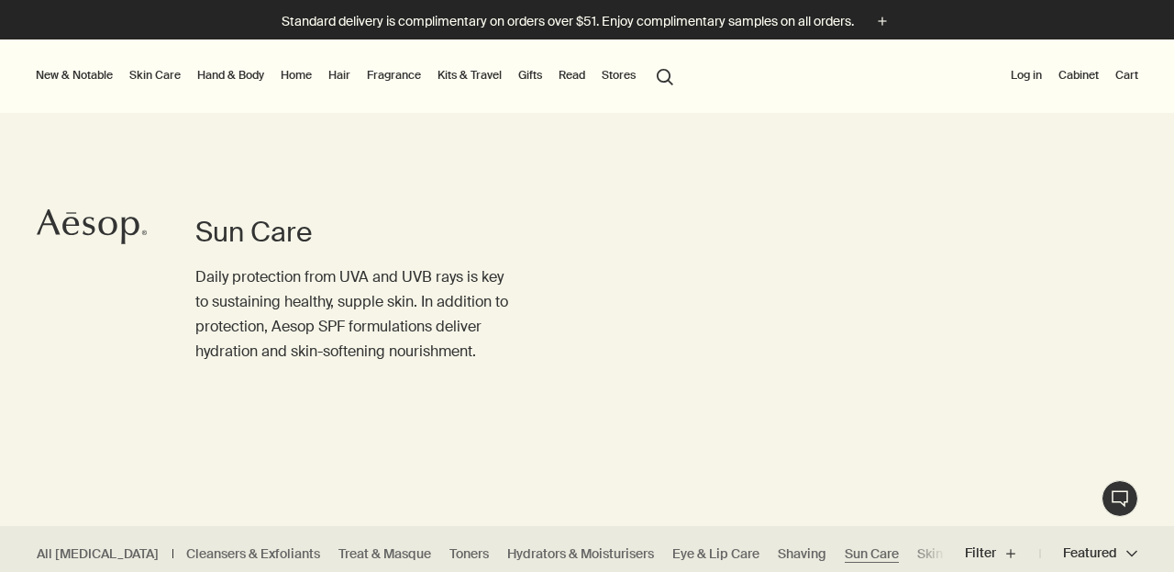  What do you see at coordinates (354, 232) in the screenshot?
I see `h1: Sun Care` at bounding box center [354, 232].